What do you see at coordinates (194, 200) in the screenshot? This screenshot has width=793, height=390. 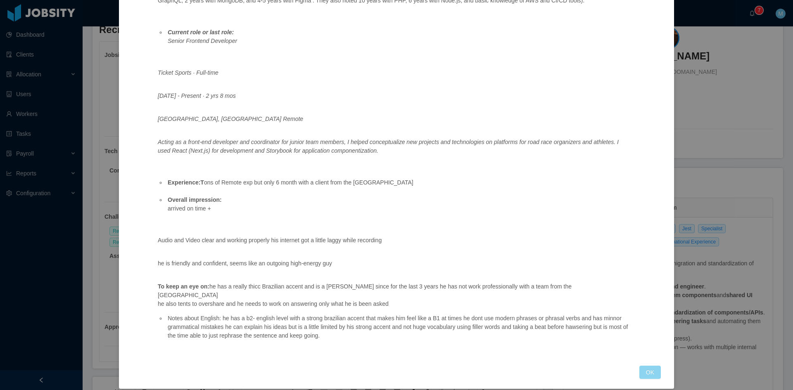 I see `strong: Overall impression:` at bounding box center [194, 200].